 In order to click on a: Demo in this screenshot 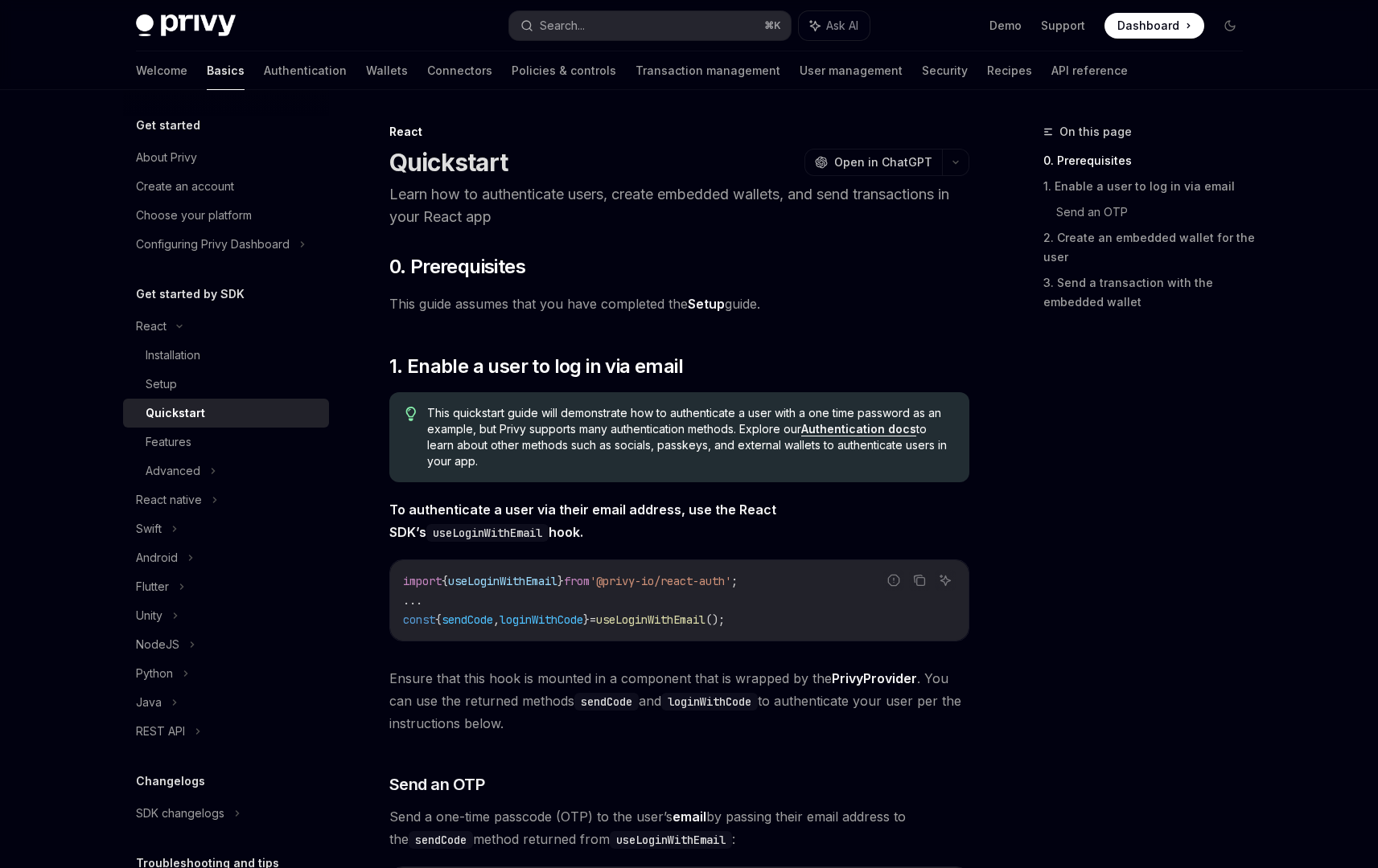, I will do `click(1005, 26)`.